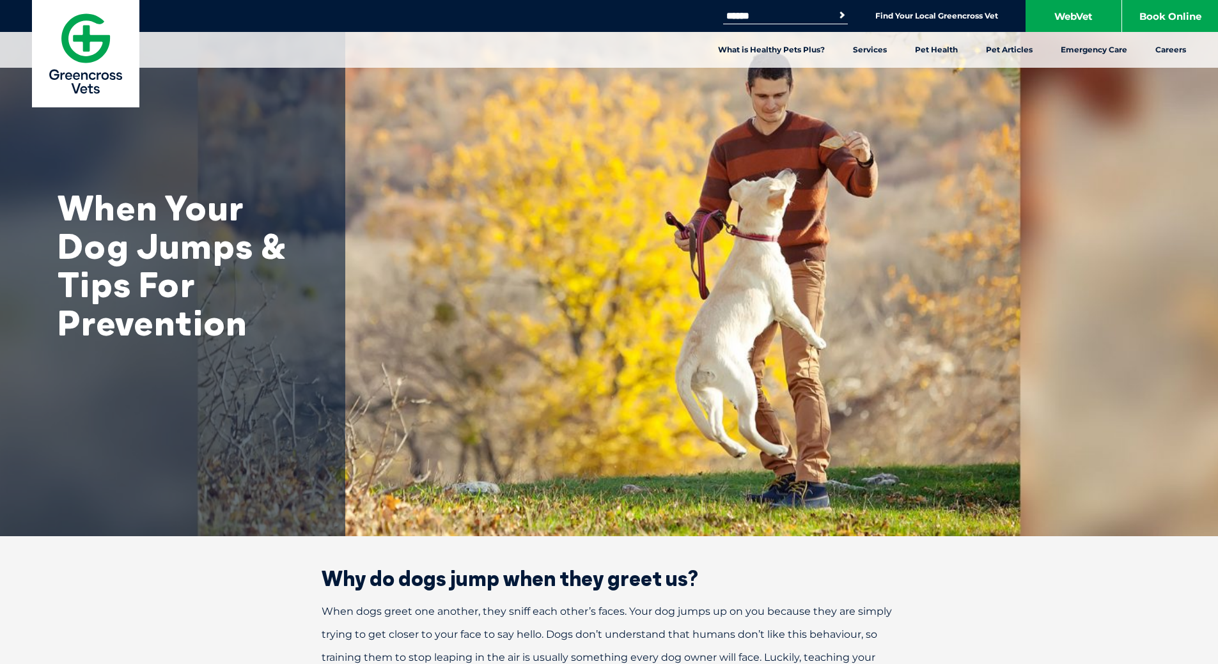  I want to click on a: Pet Health, so click(936, 50).